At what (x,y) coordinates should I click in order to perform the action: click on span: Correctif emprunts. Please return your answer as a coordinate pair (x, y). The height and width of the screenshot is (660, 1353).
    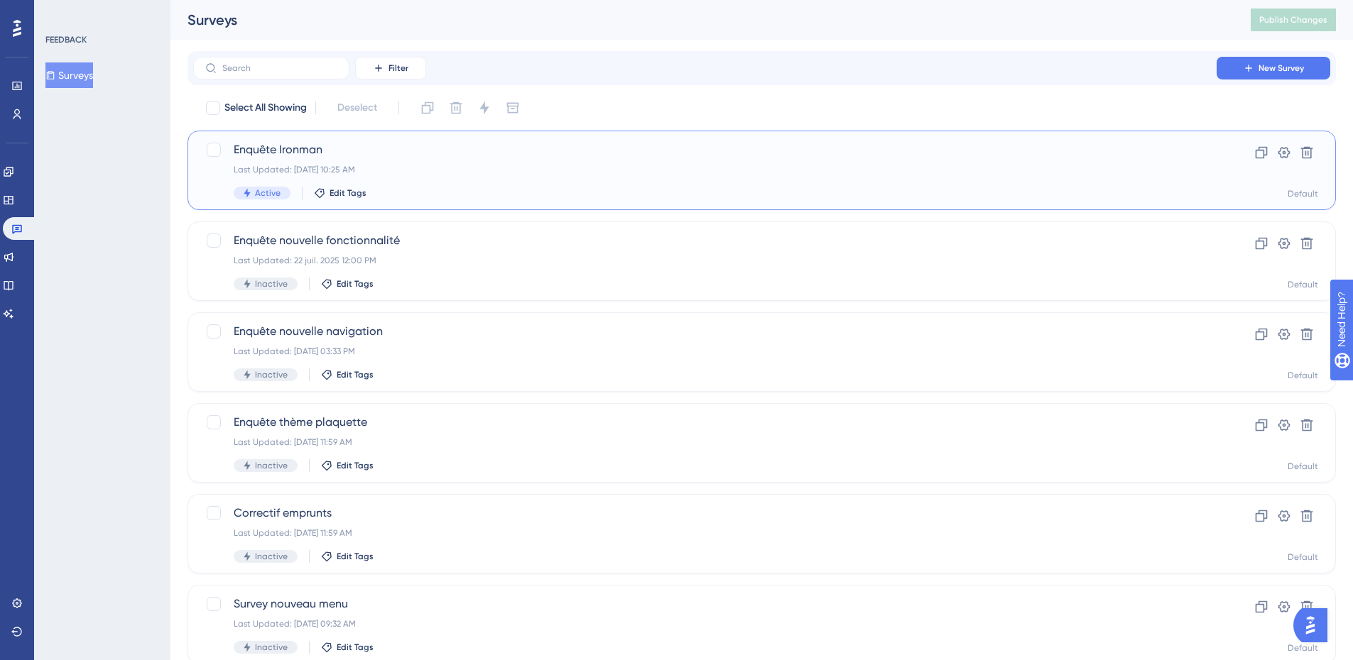
    Looking at the image, I should click on (704, 513).